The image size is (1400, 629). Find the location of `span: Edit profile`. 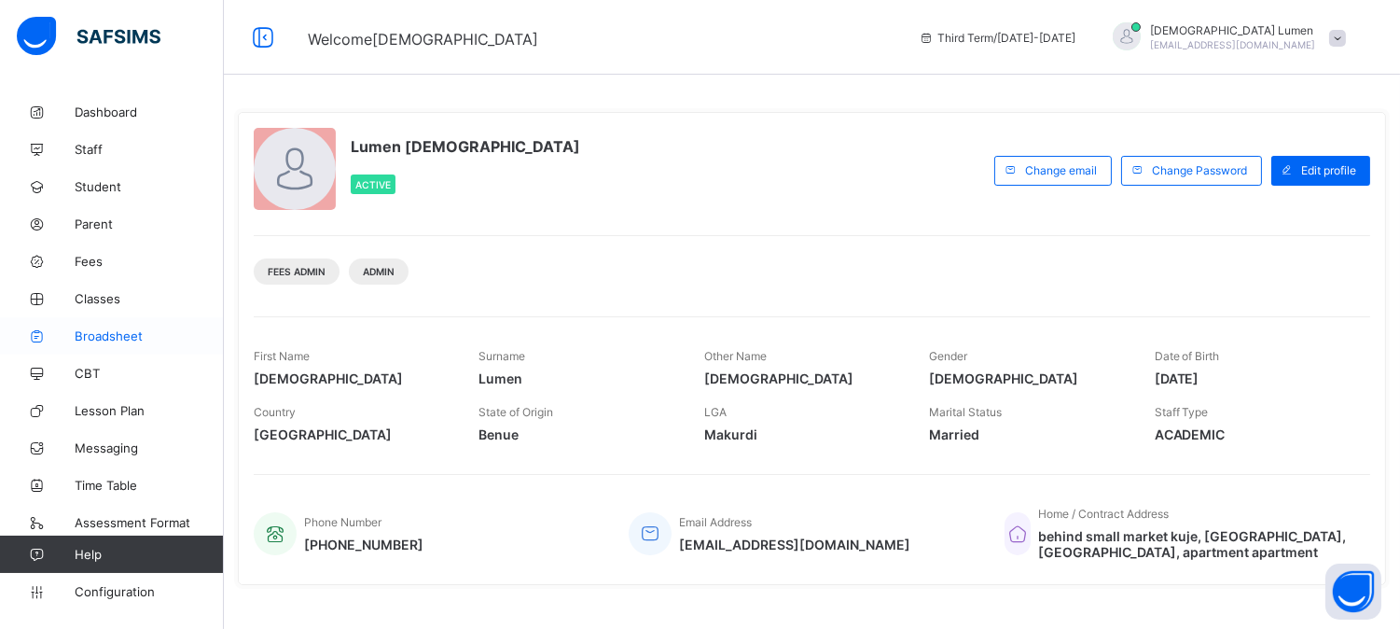

span: Edit profile is located at coordinates (1328, 170).